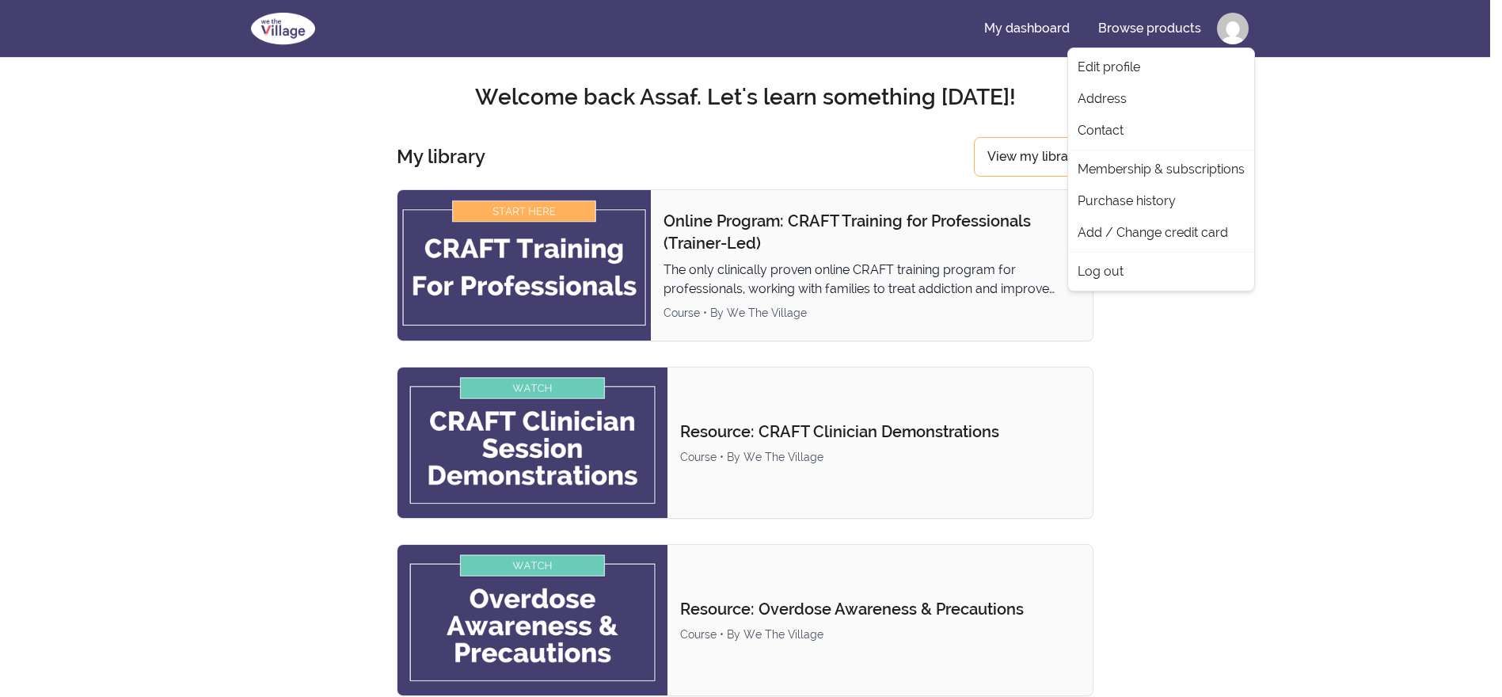  Describe the element at coordinates (1161, 233) in the screenshot. I see `a: Add / Change credit card` at that location.